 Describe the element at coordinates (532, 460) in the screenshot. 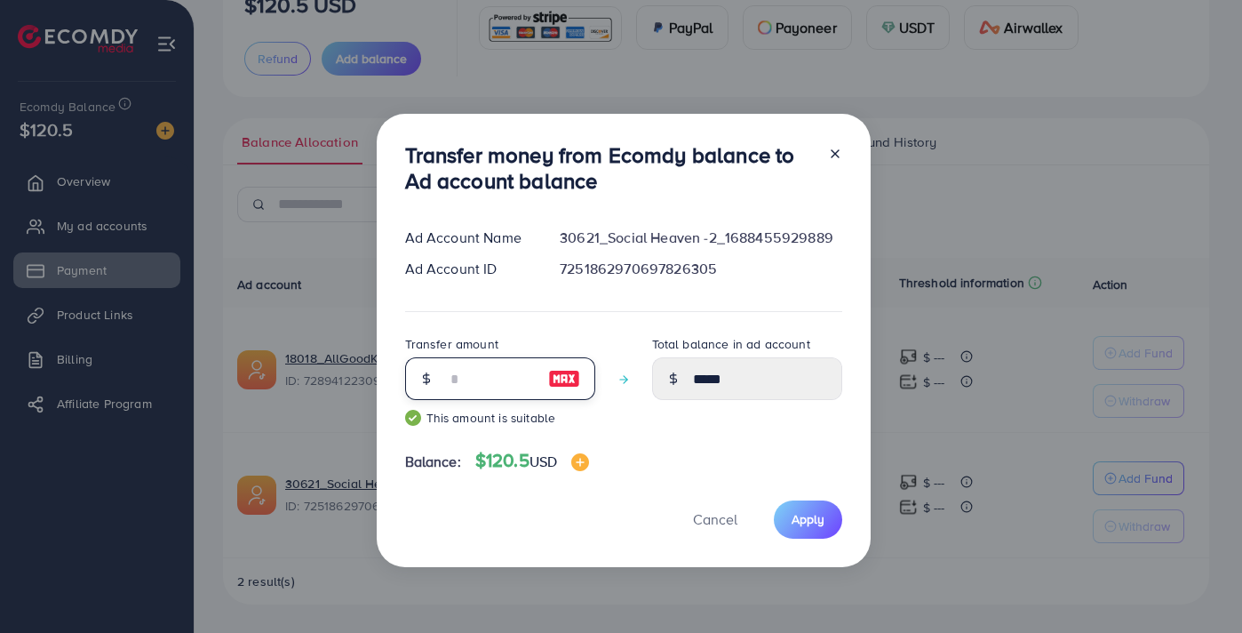

I see `h4: $120.5` at that location.